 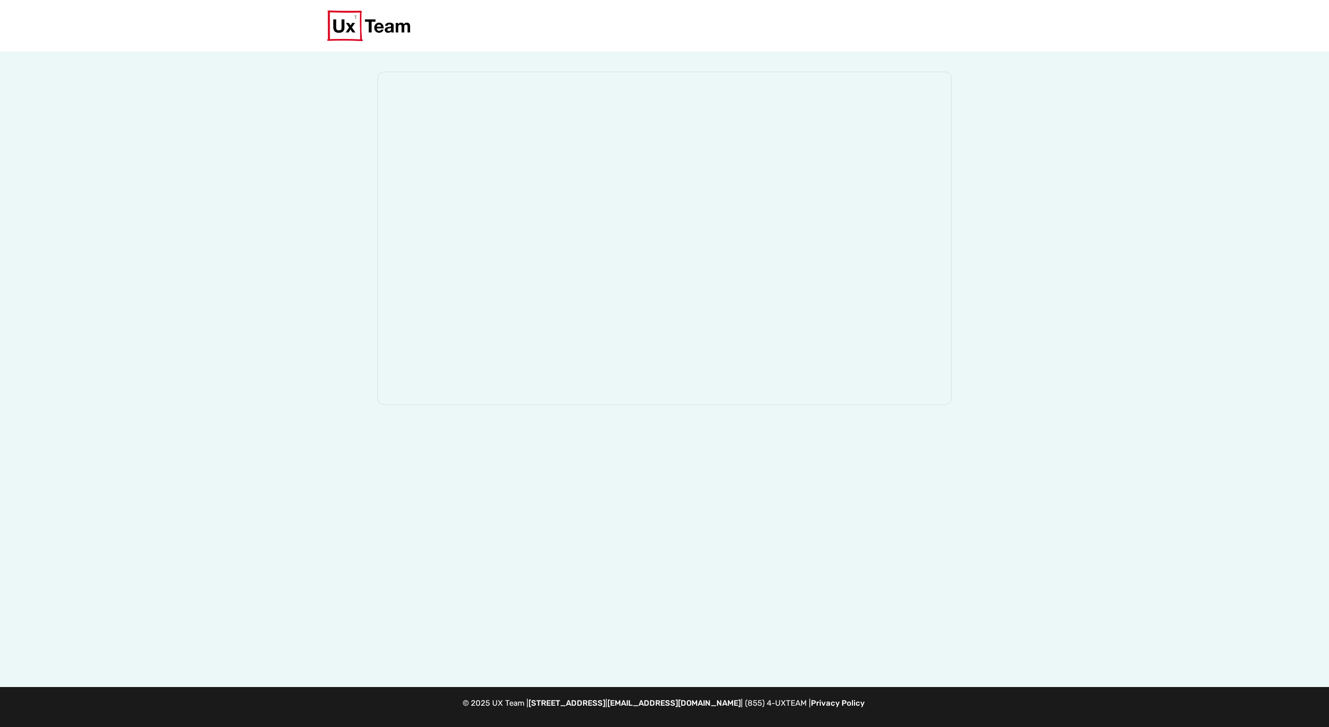 What do you see at coordinates (838, 703) in the screenshot?
I see `a: Privacy Policy` at bounding box center [838, 703].